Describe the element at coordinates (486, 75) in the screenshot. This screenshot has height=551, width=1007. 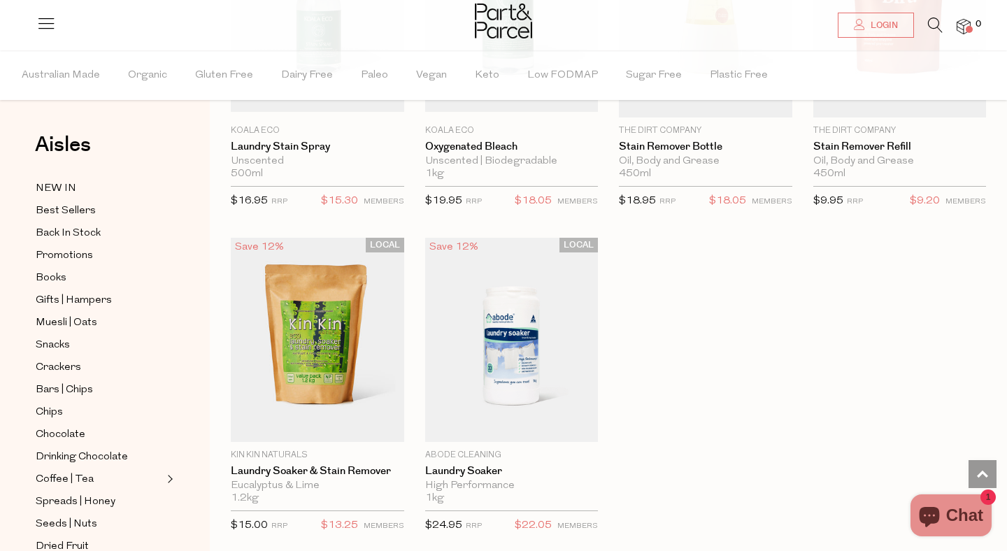
I see `span: Keto` at that location.